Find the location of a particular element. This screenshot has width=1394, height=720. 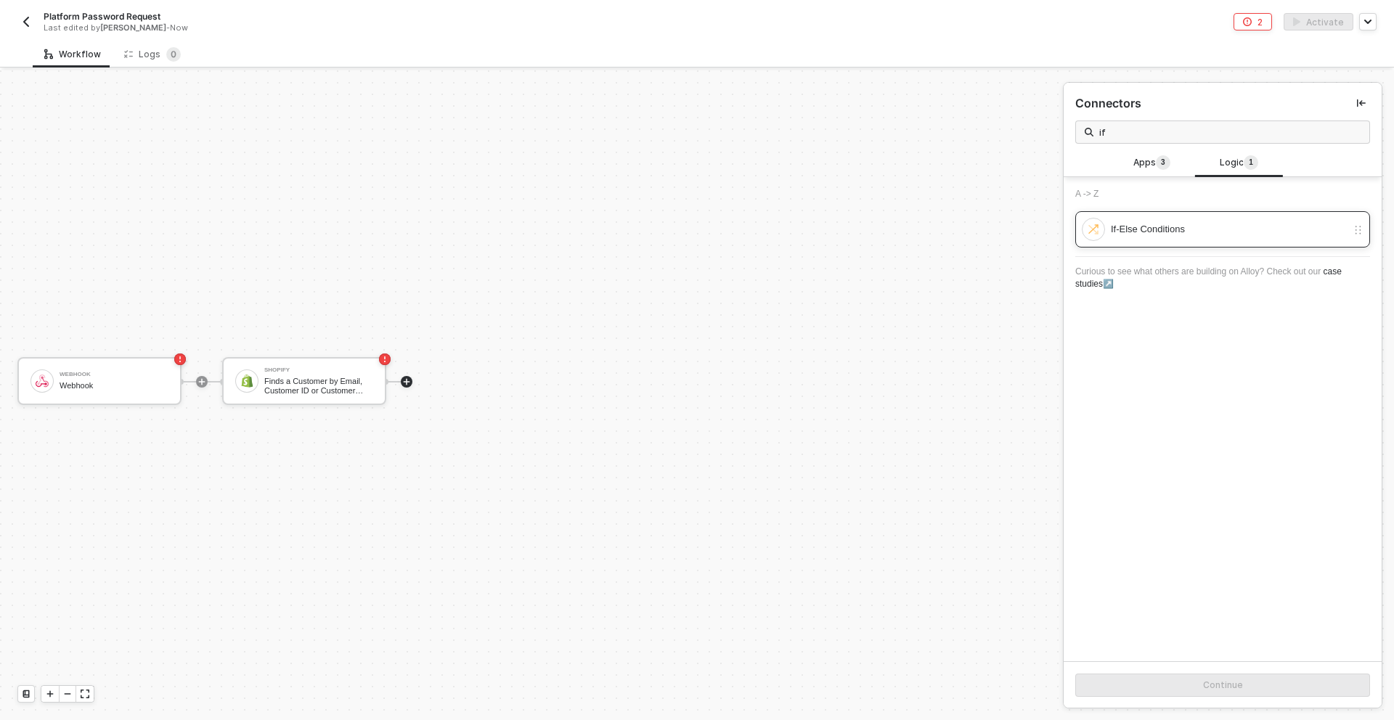

sup: 1 is located at coordinates (1251, 163).